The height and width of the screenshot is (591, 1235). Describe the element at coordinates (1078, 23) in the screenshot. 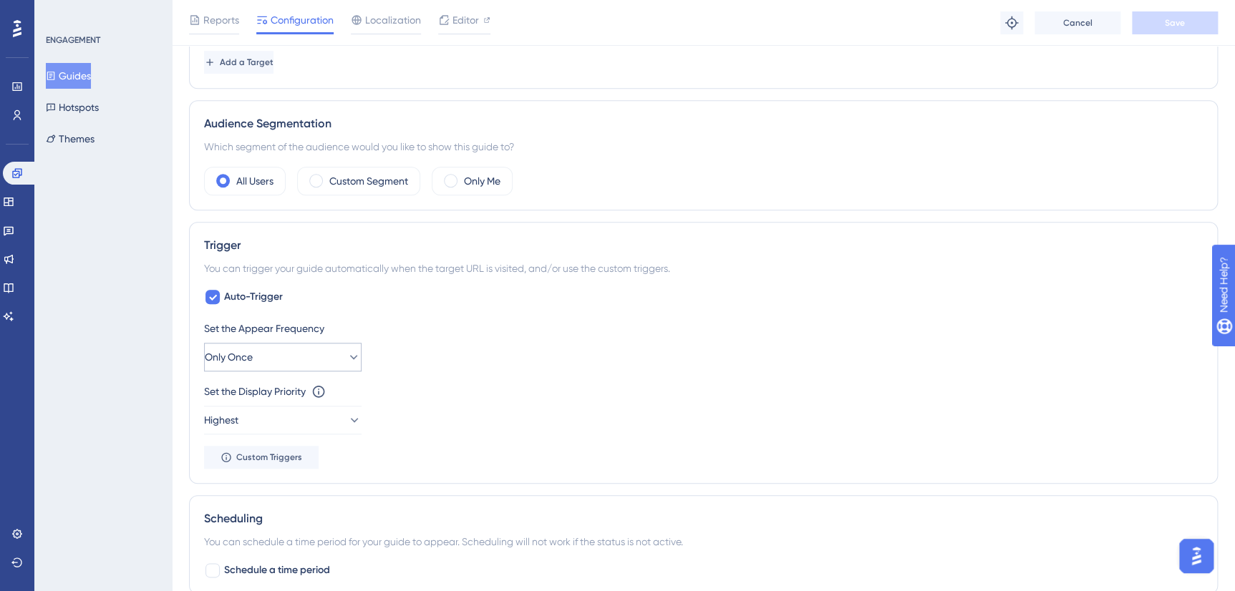

I see `span: Cancel` at that location.